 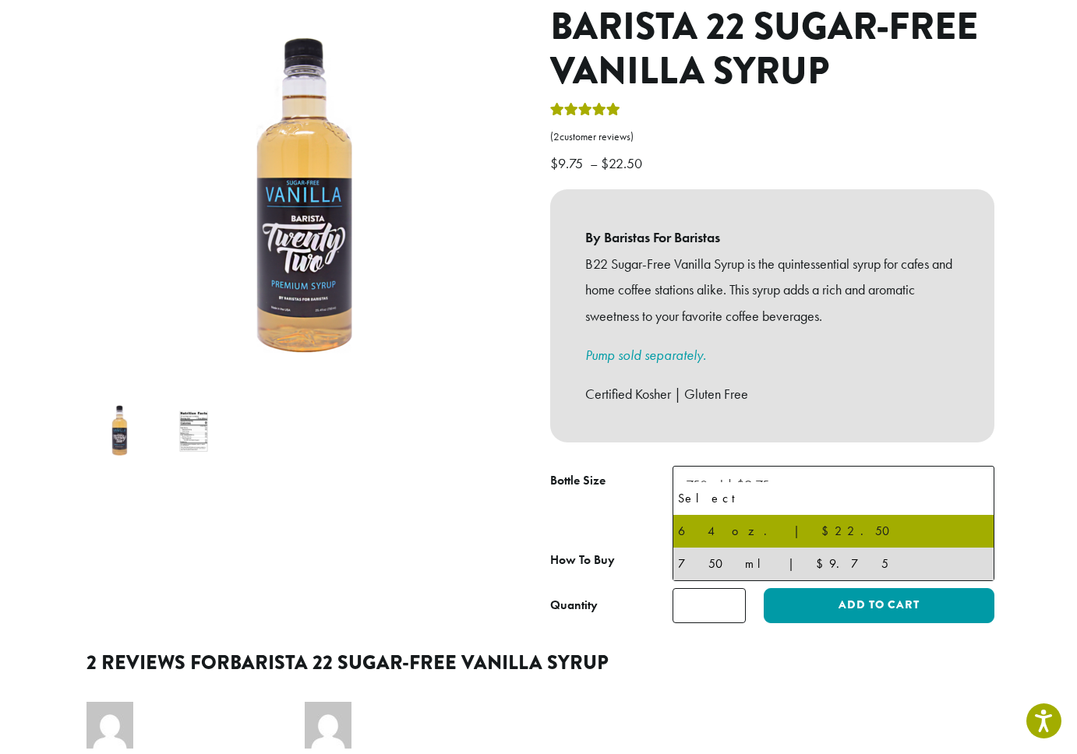 I want to click on div: 64 oz. | $22.50, so click(x=833, y=532).